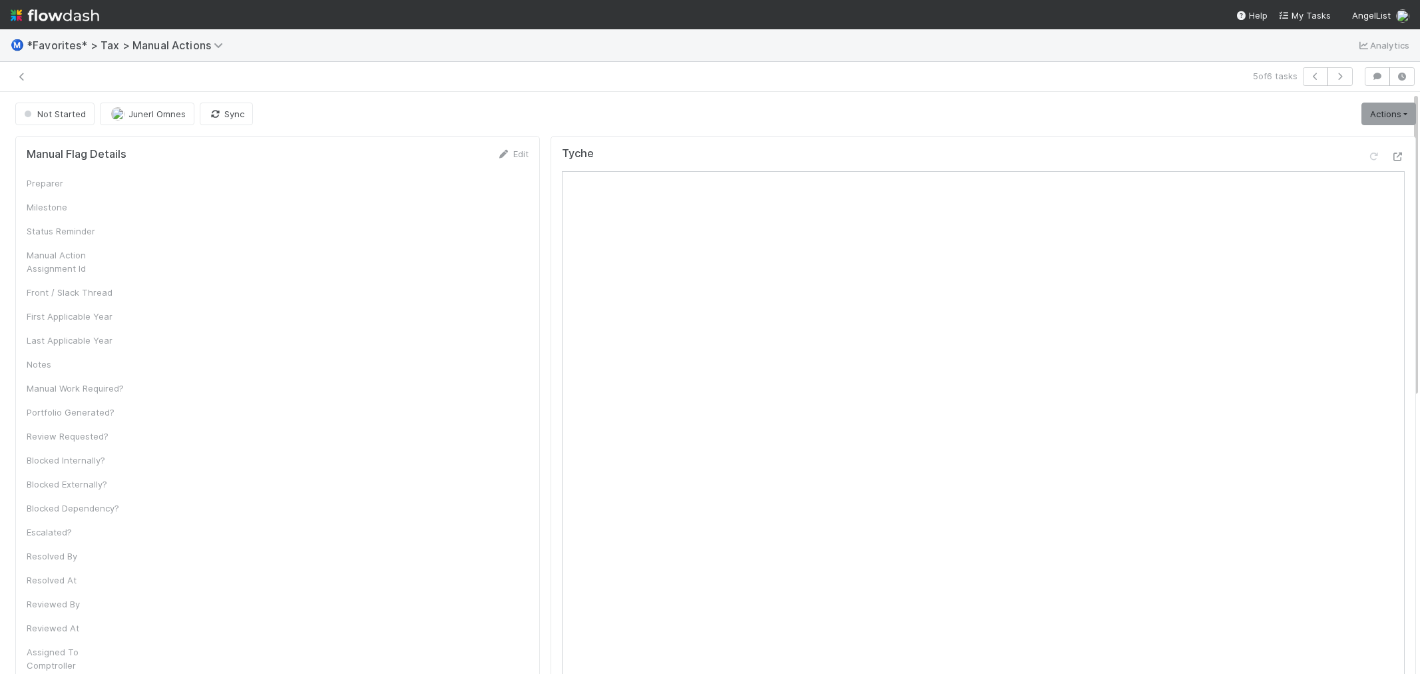 This screenshot has width=1420, height=674. What do you see at coordinates (17, 45) in the screenshot?
I see `span: Ⓜ️` at bounding box center [17, 45].